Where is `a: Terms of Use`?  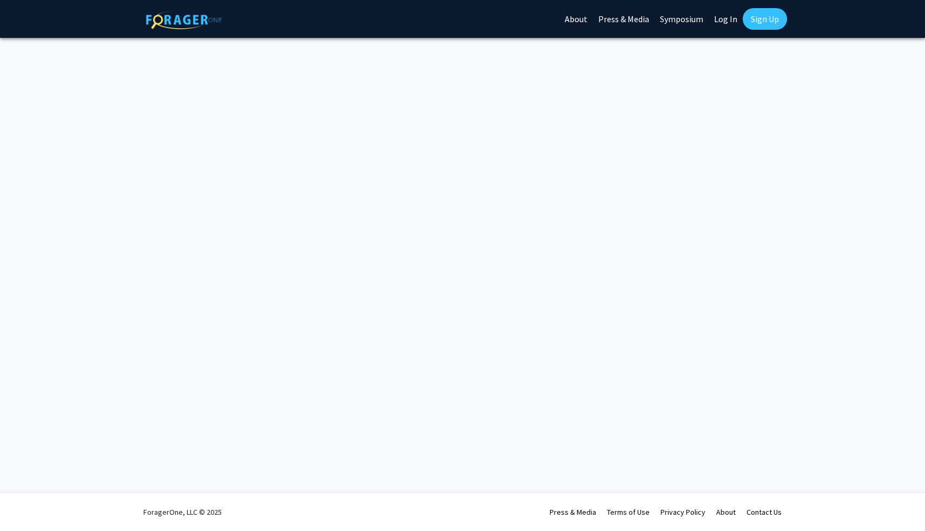 a: Terms of Use is located at coordinates (628, 512).